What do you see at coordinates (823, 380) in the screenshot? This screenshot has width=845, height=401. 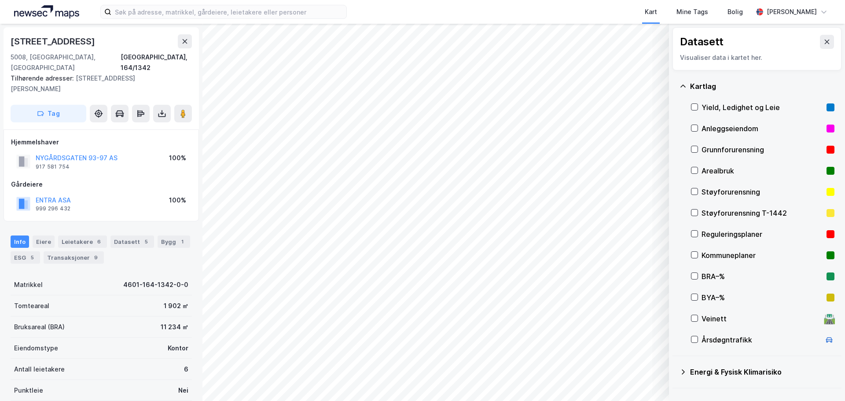 I see `div: Kontrollprogram for chat` at bounding box center [823, 380].